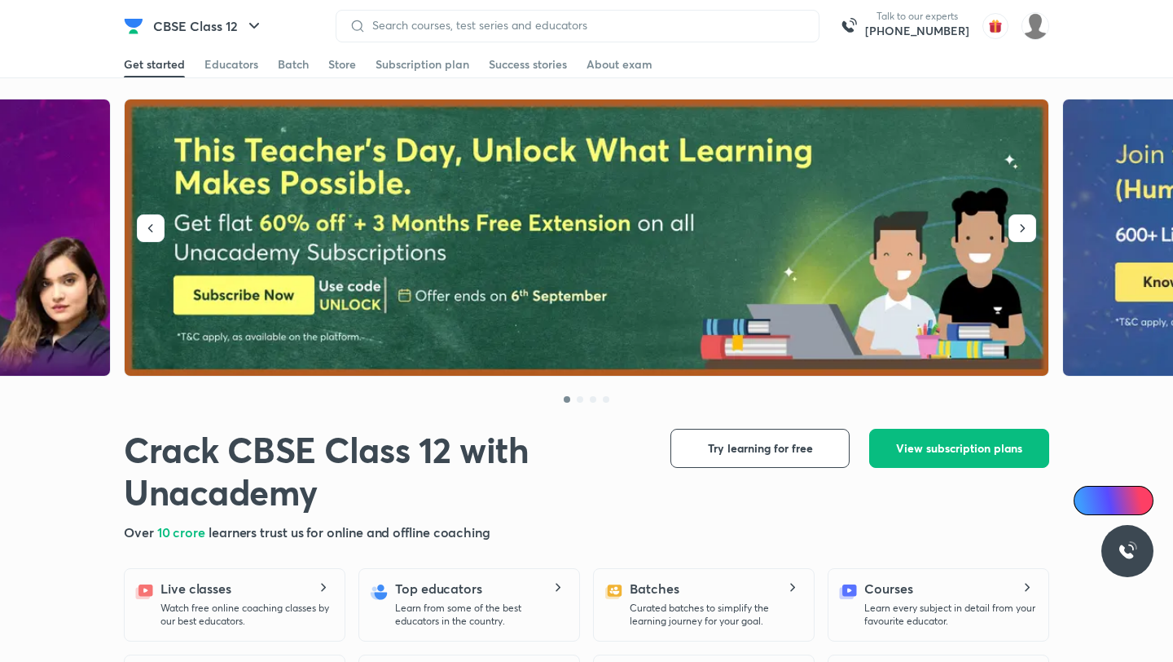  I want to click on span: Try learning for free, so click(760, 448).